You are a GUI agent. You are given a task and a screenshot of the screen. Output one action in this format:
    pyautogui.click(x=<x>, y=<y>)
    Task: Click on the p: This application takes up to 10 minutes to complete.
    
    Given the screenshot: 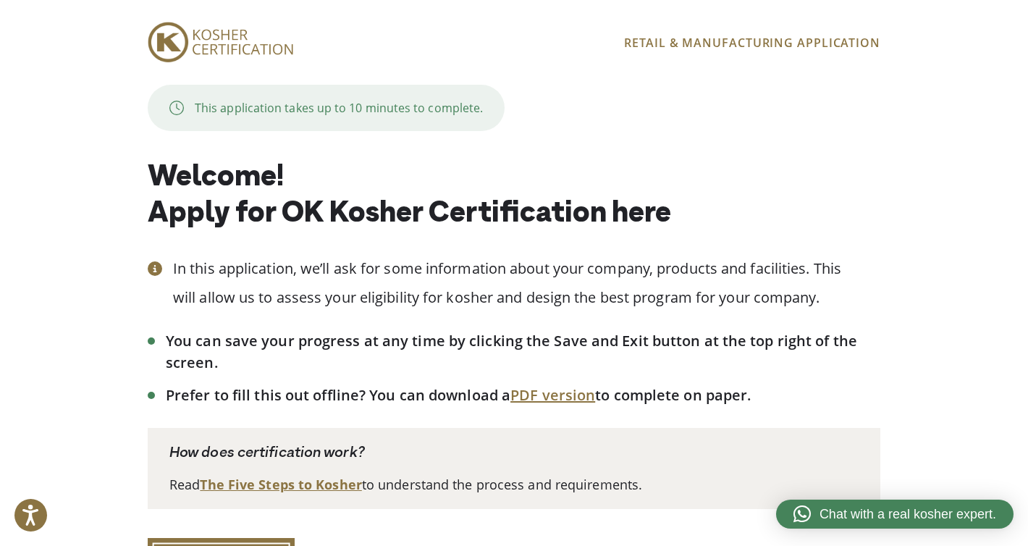 What is the action you would take?
    pyautogui.click(x=339, y=108)
    